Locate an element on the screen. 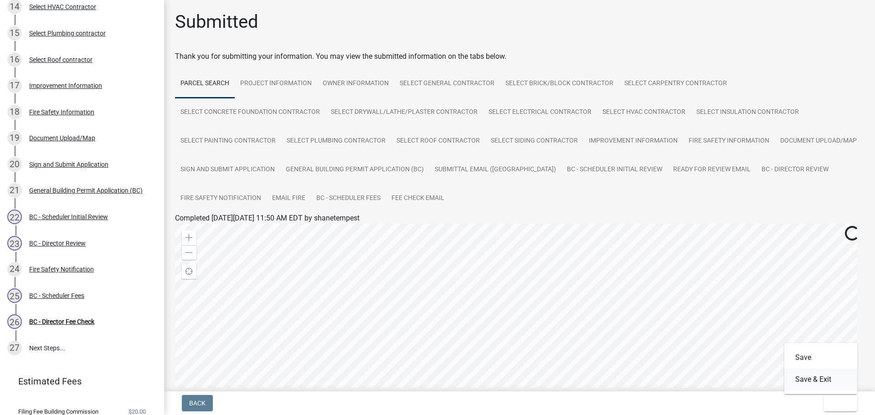 This screenshot has width=875, height=415. span: Exit is located at coordinates (838, 403).